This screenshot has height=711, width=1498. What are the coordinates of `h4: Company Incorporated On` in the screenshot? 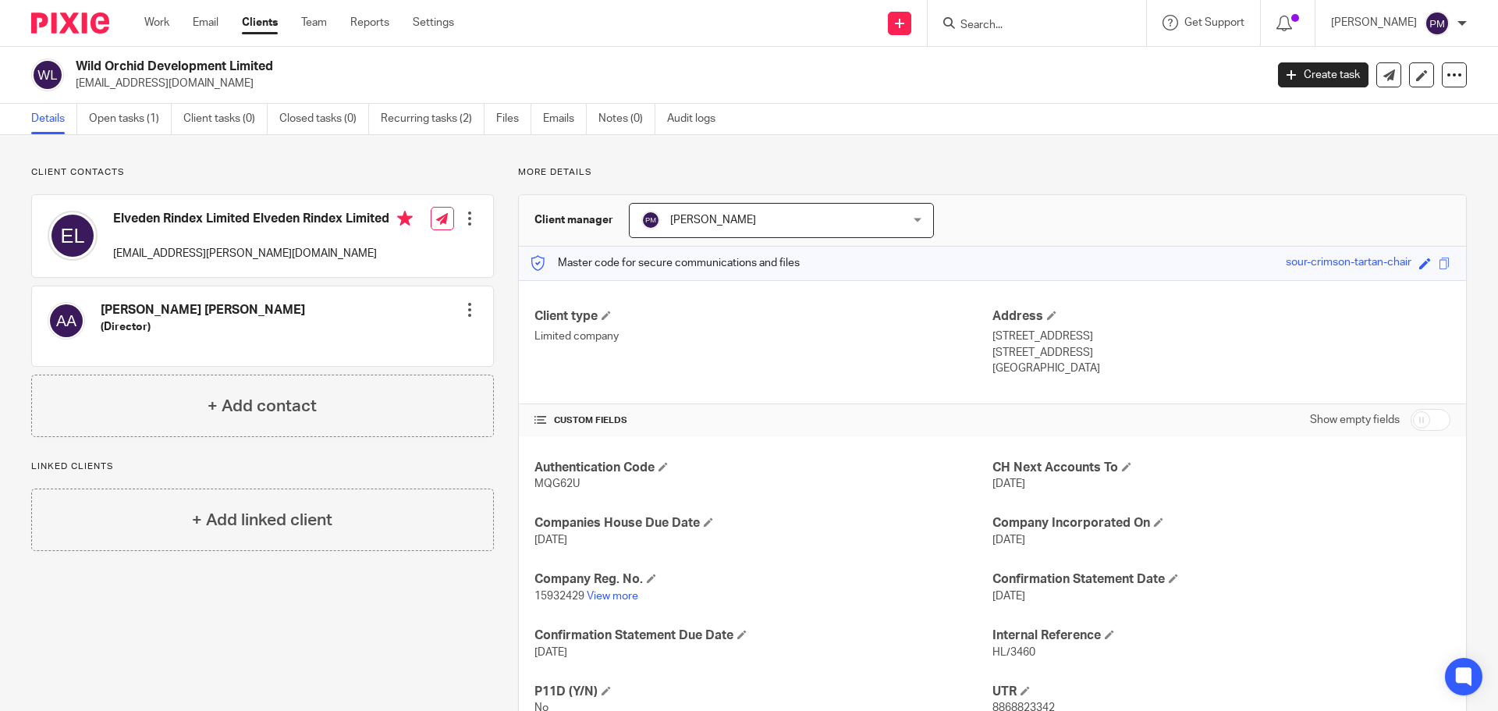 It's located at (1221, 523).